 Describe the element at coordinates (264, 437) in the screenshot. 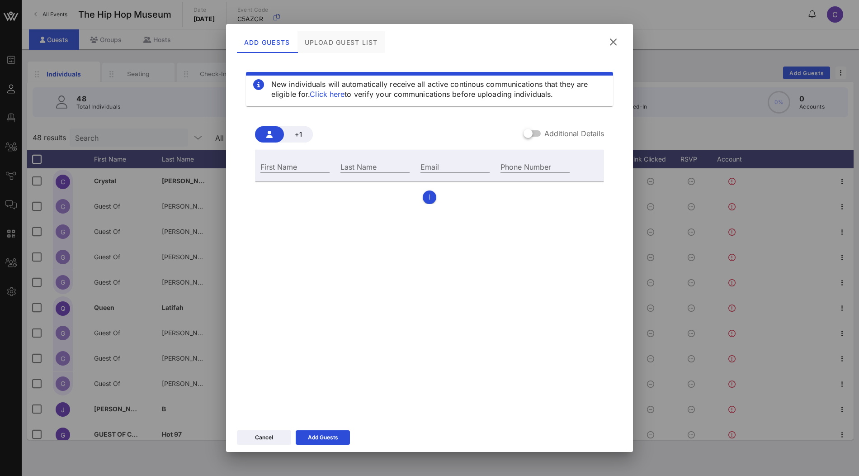

I see `div: Cancel` at that location.